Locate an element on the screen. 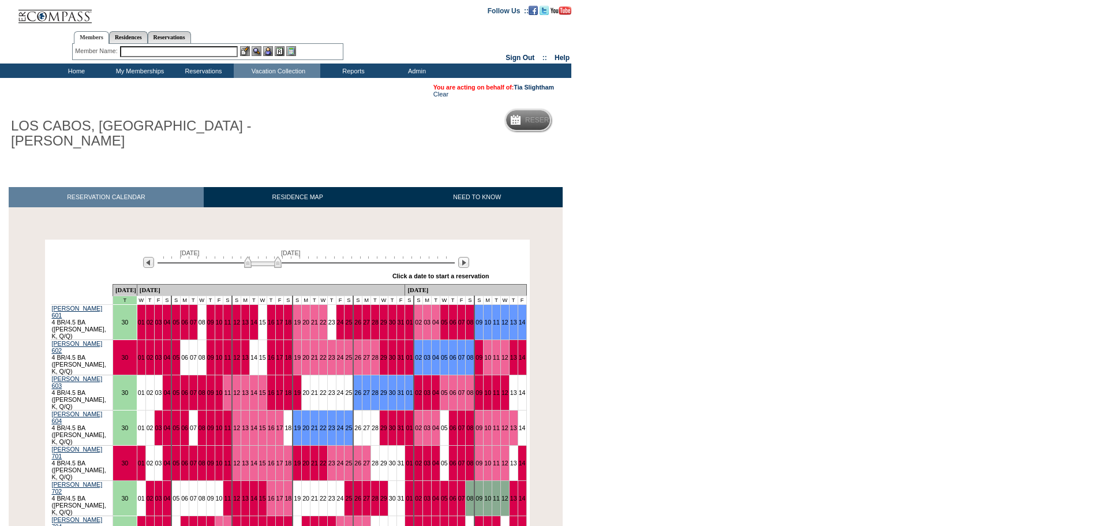  a: Reservations is located at coordinates (169, 37).